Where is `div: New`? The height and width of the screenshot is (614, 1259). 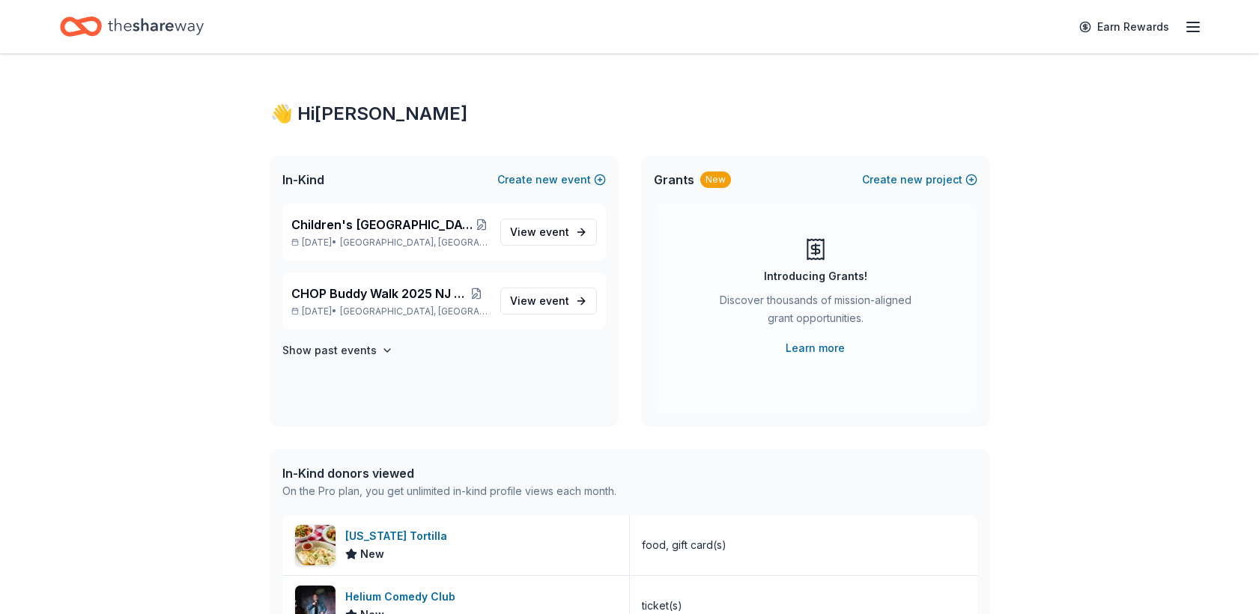
div: New is located at coordinates (715, 180).